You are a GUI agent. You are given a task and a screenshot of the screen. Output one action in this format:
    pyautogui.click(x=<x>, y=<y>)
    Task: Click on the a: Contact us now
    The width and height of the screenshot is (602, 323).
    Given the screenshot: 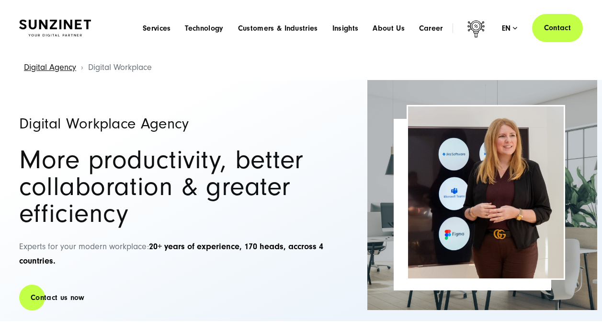 What is the action you would take?
    pyautogui.click(x=57, y=297)
    